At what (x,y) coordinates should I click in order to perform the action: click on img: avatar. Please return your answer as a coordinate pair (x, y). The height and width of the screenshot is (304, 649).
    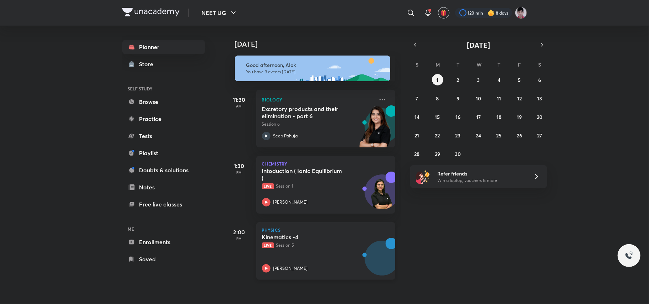
    Looking at the image, I should click on (444, 13).